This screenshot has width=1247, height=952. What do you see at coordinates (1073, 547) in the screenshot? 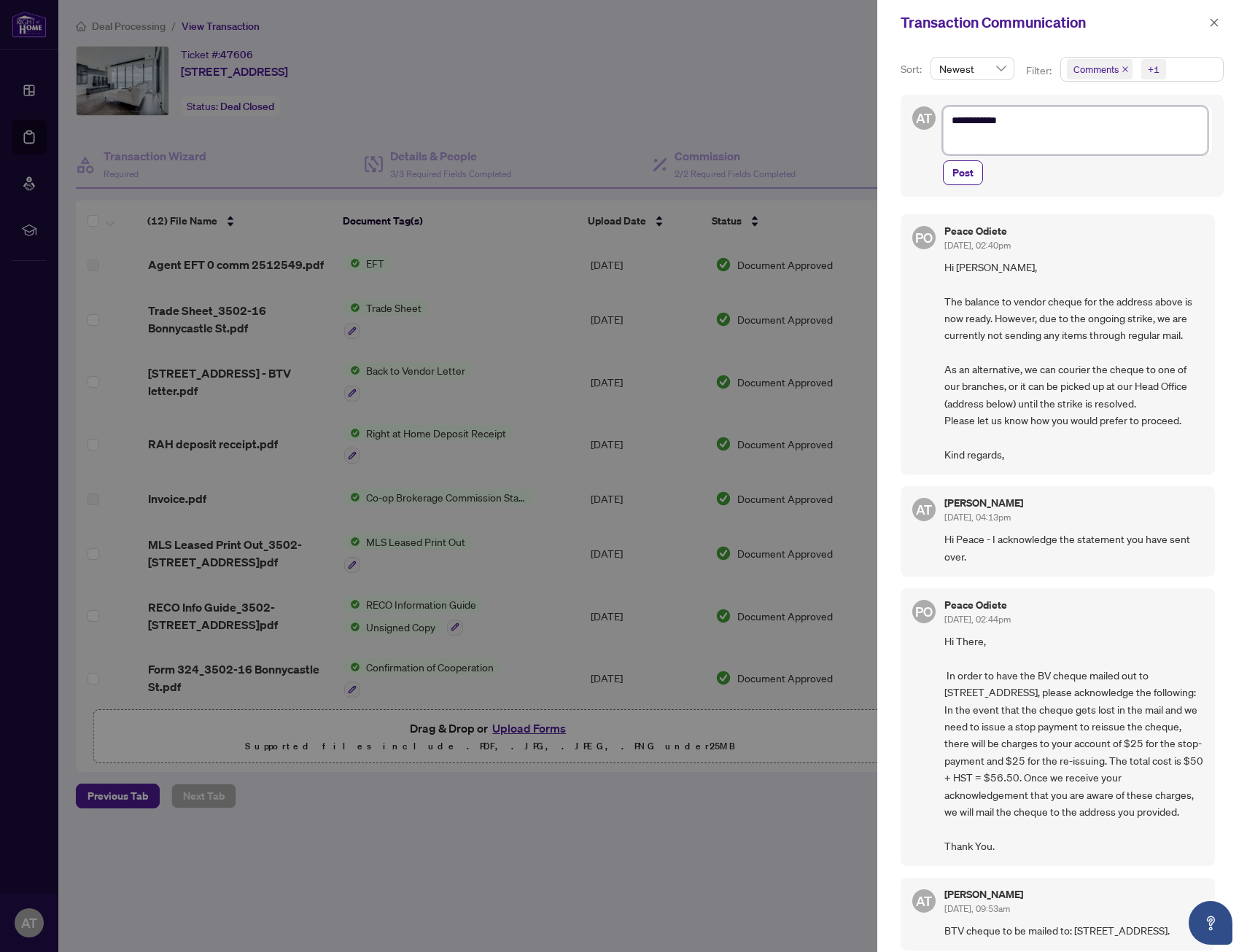
I see `span: Hi Peace - I acknowledge the statement you have sent over.` at bounding box center [1073, 547].